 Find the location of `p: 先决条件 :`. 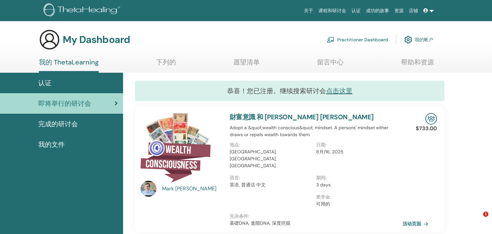

p: 先决条件 : is located at coordinates (316, 216).